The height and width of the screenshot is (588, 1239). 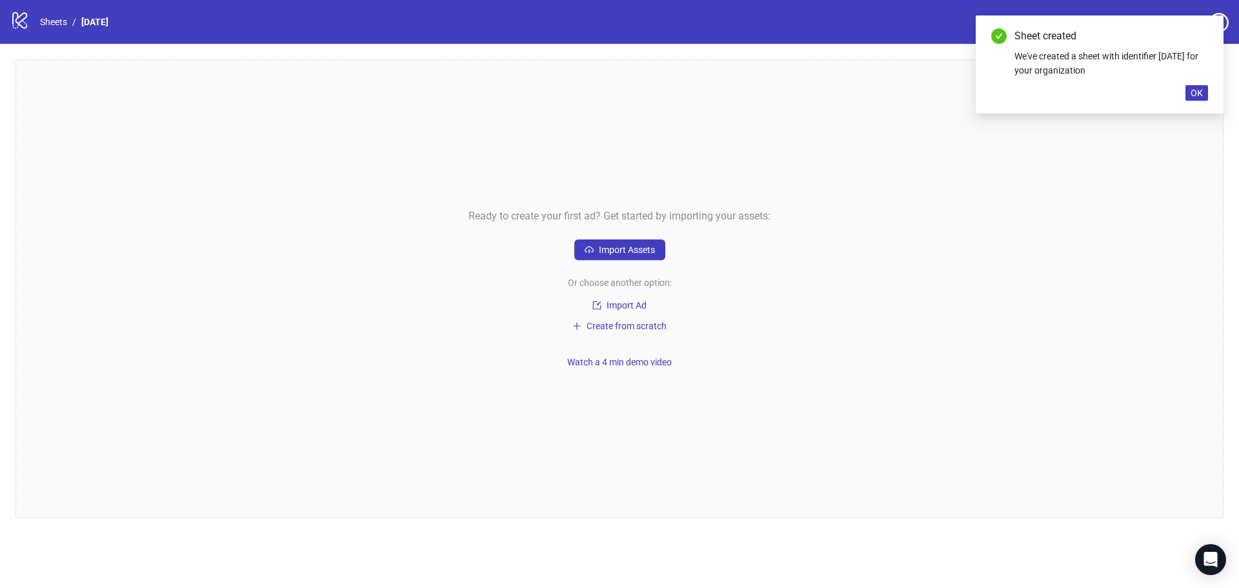 What do you see at coordinates (1201, 35) in the screenshot?
I see `a: Close` at bounding box center [1201, 35].